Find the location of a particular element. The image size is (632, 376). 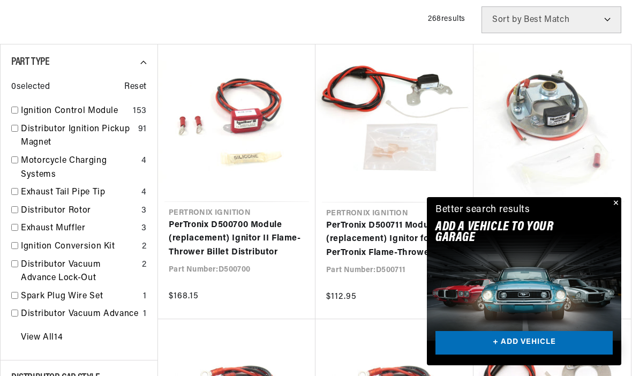

select: Sort by is located at coordinates (551, 20).